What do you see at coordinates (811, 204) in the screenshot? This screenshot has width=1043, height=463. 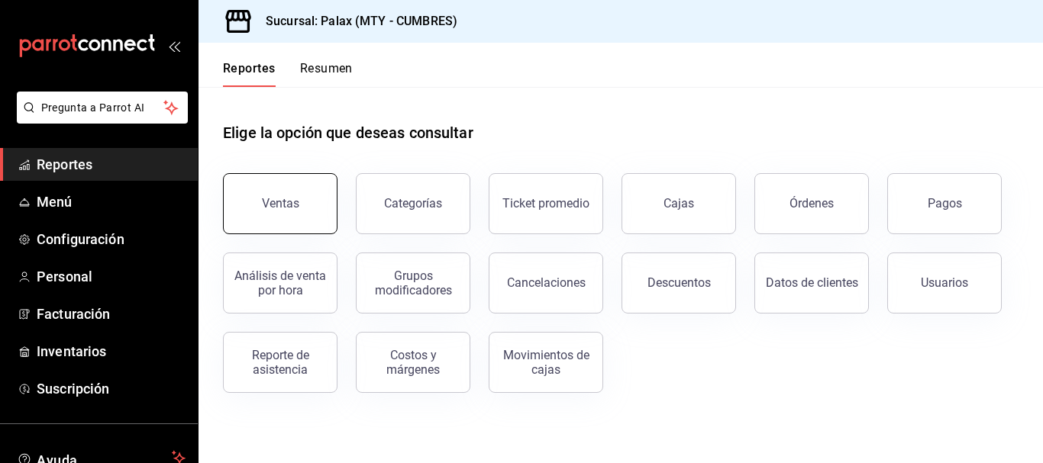 I see `button: Órdenes` at bounding box center [811, 204].